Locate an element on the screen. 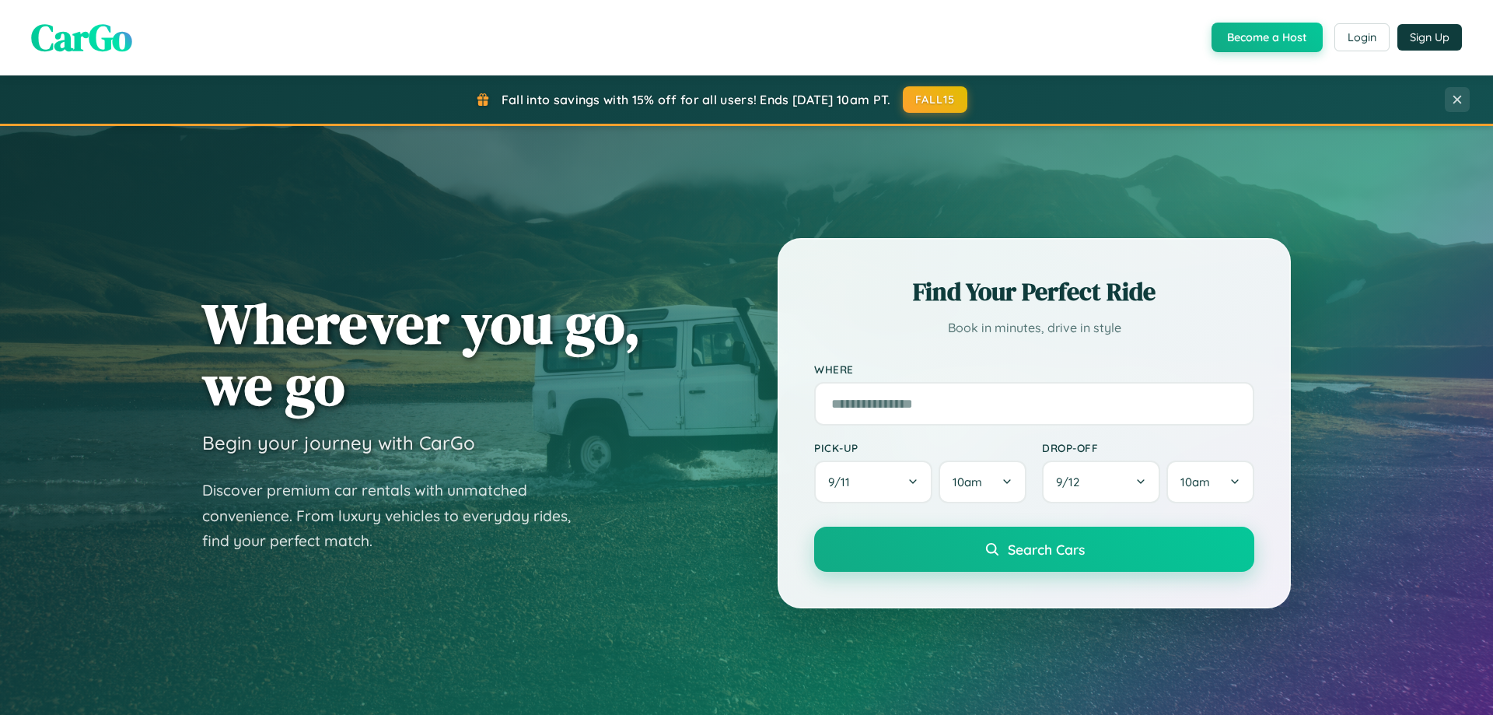 The height and width of the screenshot is (715, 1493). p: Discover premium car rentals with unmatched convenience. From luxury vehicles to everyday rides, ... is located at coordinates (397, 516).